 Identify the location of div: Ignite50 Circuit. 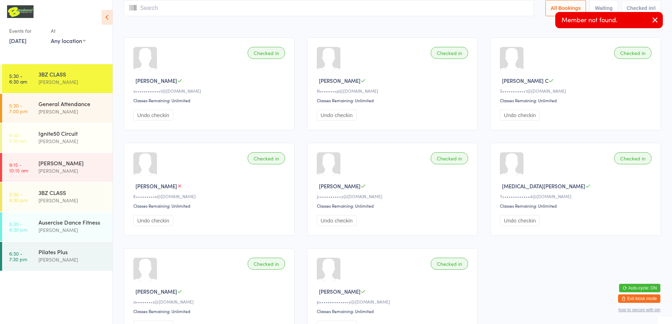
(72, 133).